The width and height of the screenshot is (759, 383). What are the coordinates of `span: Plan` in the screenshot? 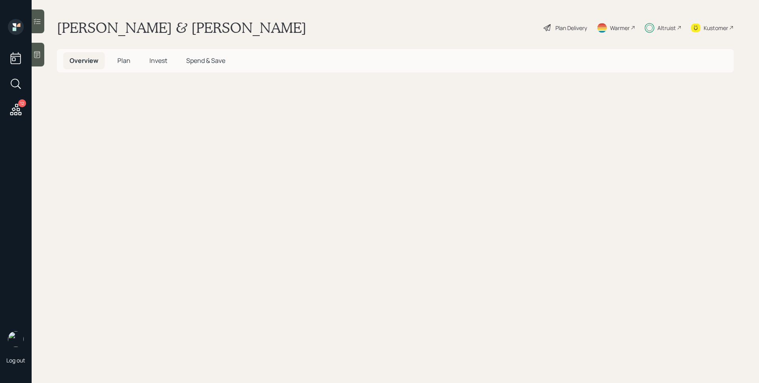 It's located at (124, 60).